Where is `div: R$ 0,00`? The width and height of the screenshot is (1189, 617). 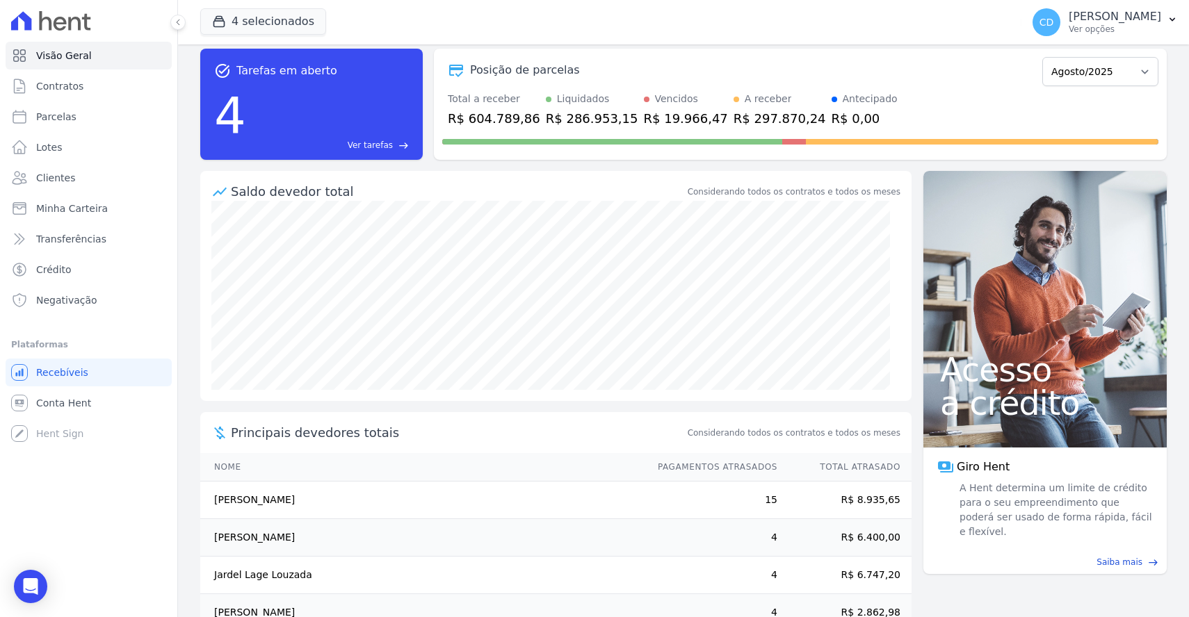 div: R$ 0,00 is located at coordinates (864, 118).